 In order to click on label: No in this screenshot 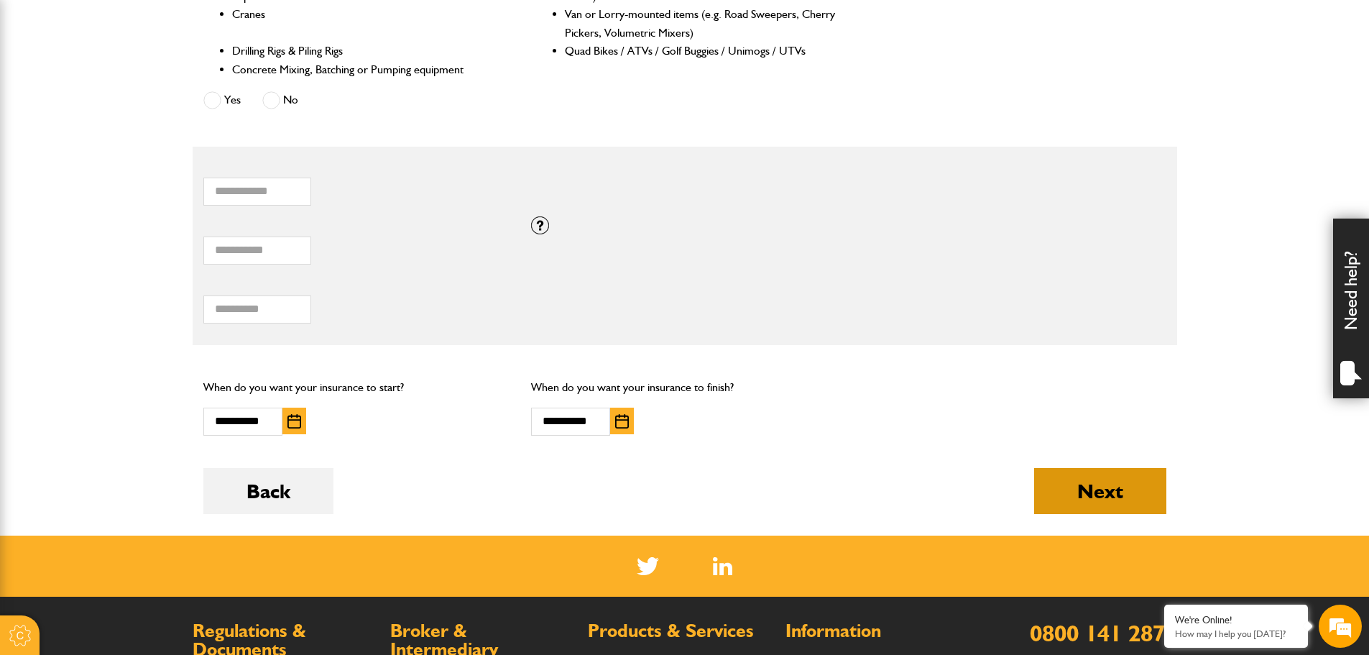, I will do `click(280, 100)`.